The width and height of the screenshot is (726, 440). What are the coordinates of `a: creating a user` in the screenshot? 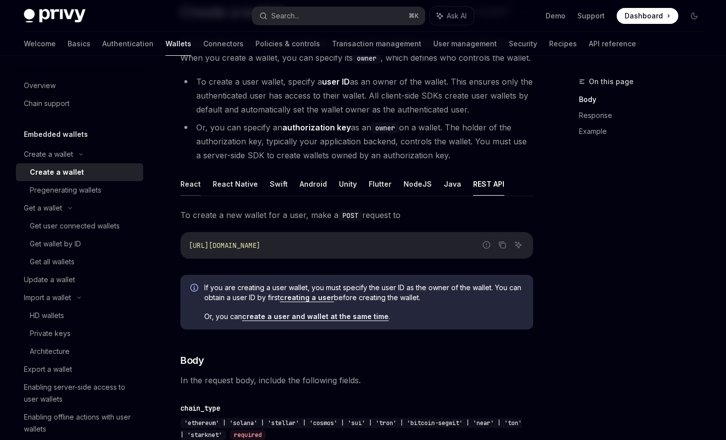 It's located at (307, 297).